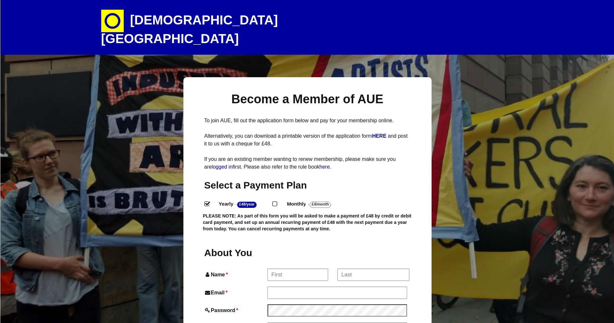 This screenshot has height=323, width=614. Describe the element at coordinates (247, 205) in the screenshot. I see `strong: £48/Year` at that location.